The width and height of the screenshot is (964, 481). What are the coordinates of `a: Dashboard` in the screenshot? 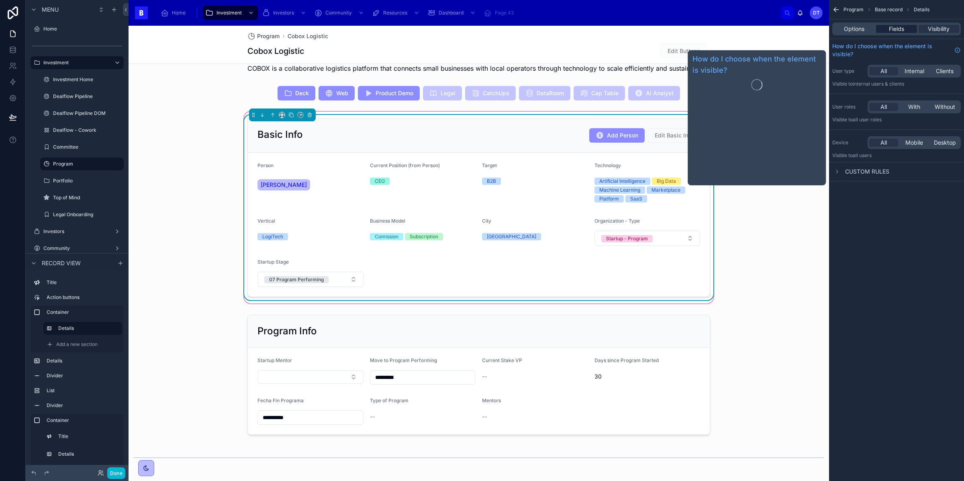 It's located at (452, 13).